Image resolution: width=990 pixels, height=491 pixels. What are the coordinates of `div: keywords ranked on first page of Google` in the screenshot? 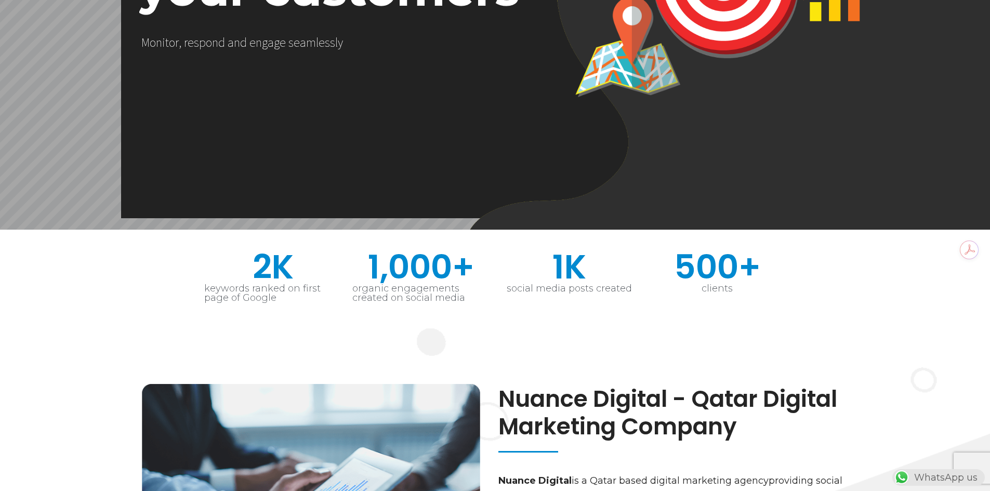 It's located at (273, 293).